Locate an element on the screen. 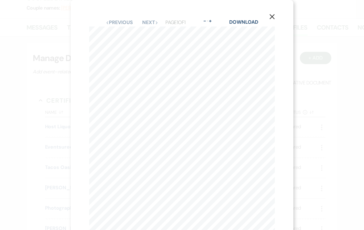  button: Previous is located at coordinates (119, 22).